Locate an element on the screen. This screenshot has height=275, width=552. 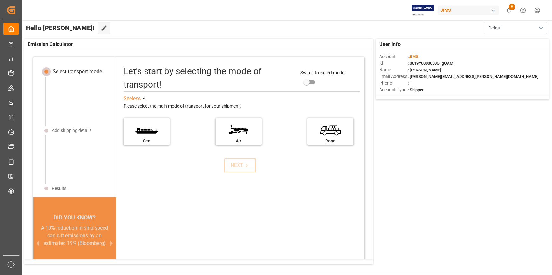
div: DID YOU KNOW? is located at coordinates (75, 218).